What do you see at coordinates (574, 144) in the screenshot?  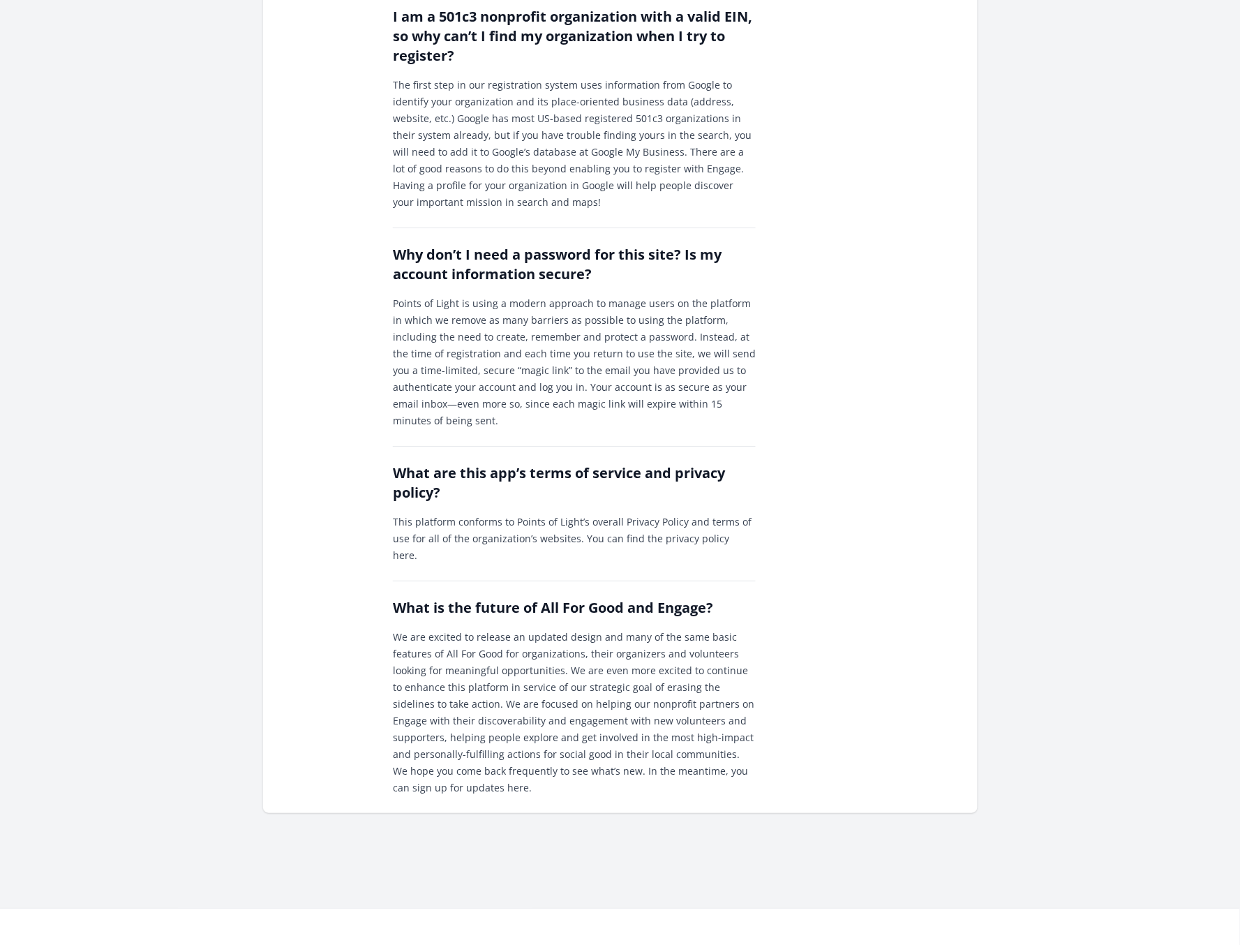 I see `p: The first step in our registration system uses information from Google to identify your organizat...` at bounding box center [574, 144].